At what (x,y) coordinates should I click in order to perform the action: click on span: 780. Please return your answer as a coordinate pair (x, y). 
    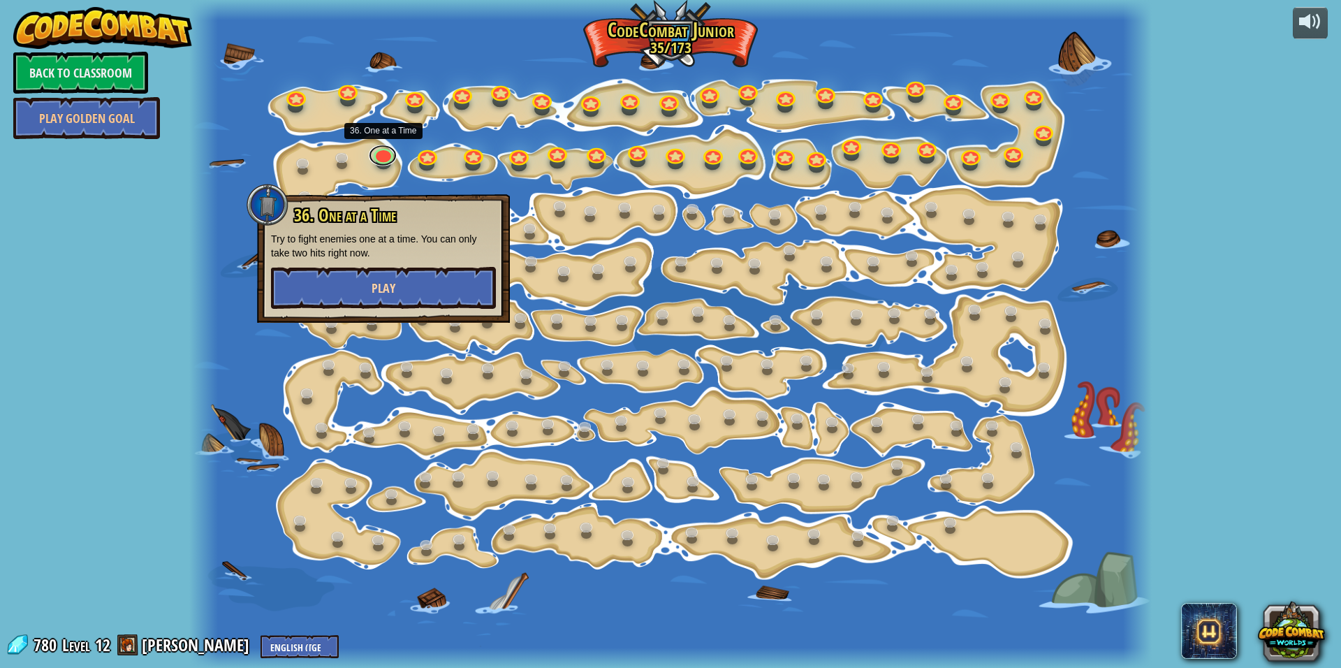
    Looking at the image, I should click on (47, 645).